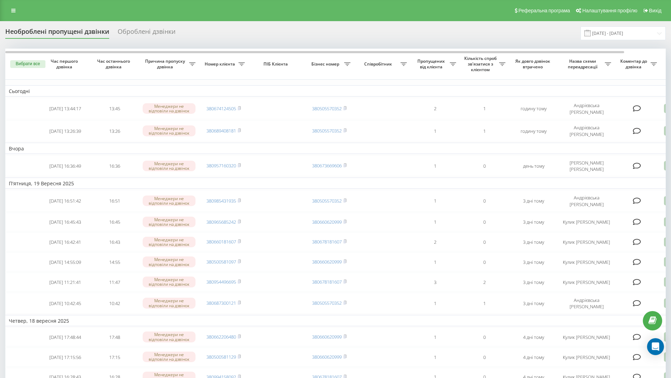 This screenshot has height=378, width=671. Describe the element at coordinates (544, 11) in the screenshot. I see `font: Реферальна програма` at that location.